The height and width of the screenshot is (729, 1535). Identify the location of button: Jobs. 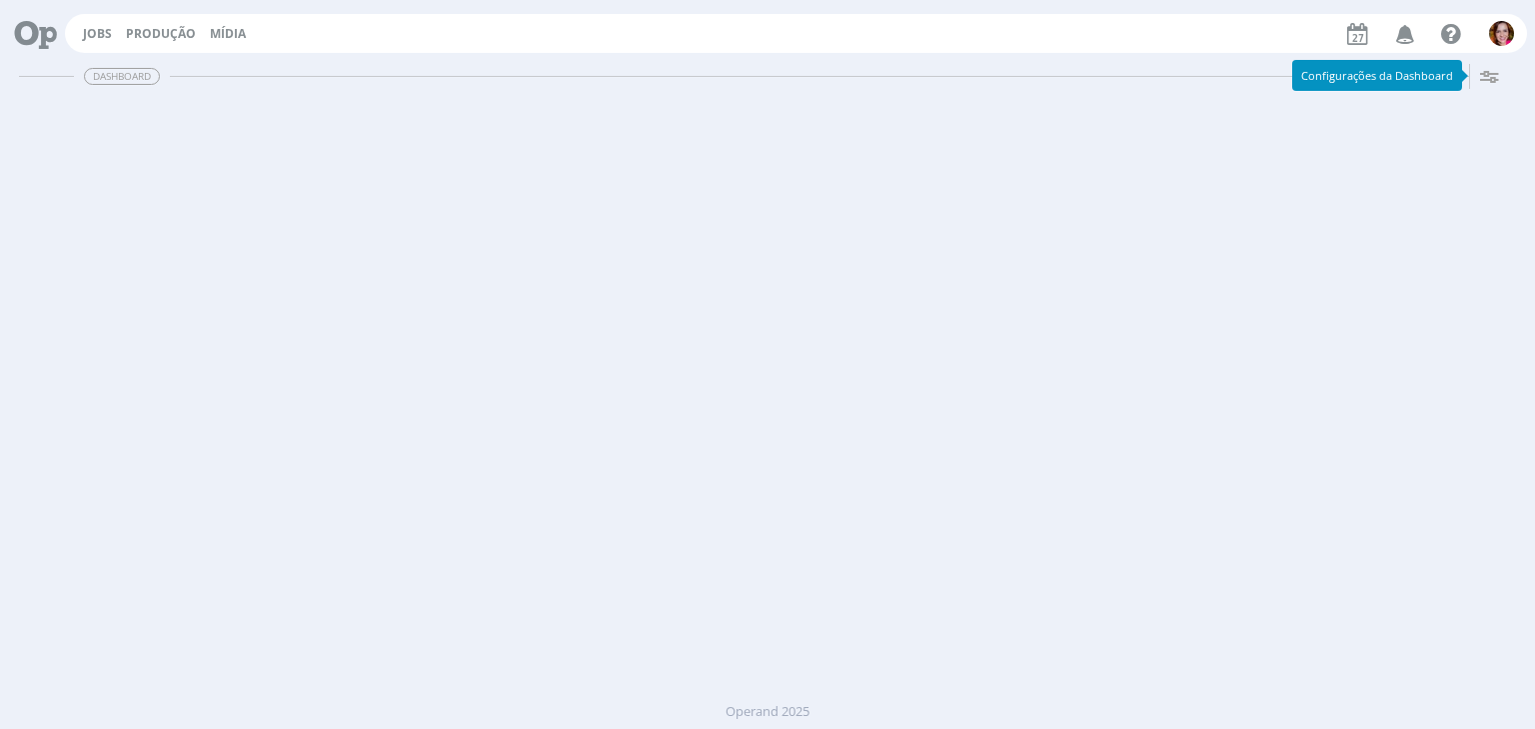
(97, 34).